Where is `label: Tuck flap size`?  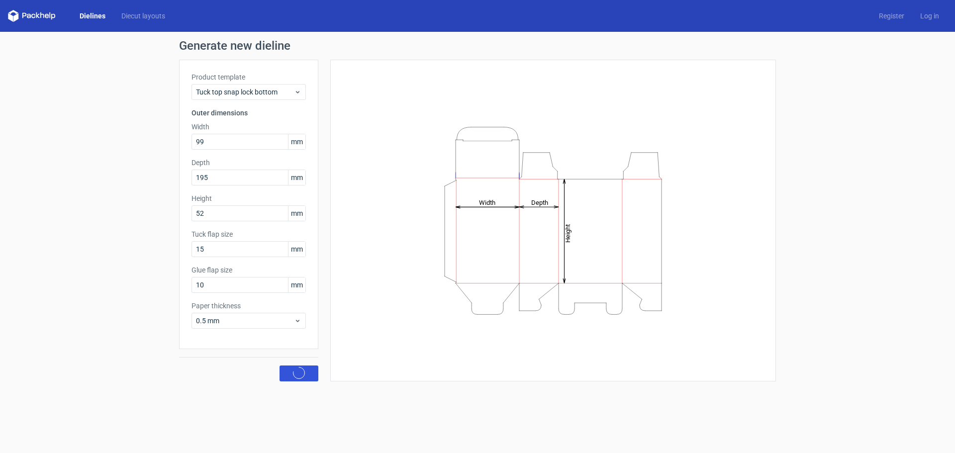 label: Tuck flap size is located at coordinates (249, 234).